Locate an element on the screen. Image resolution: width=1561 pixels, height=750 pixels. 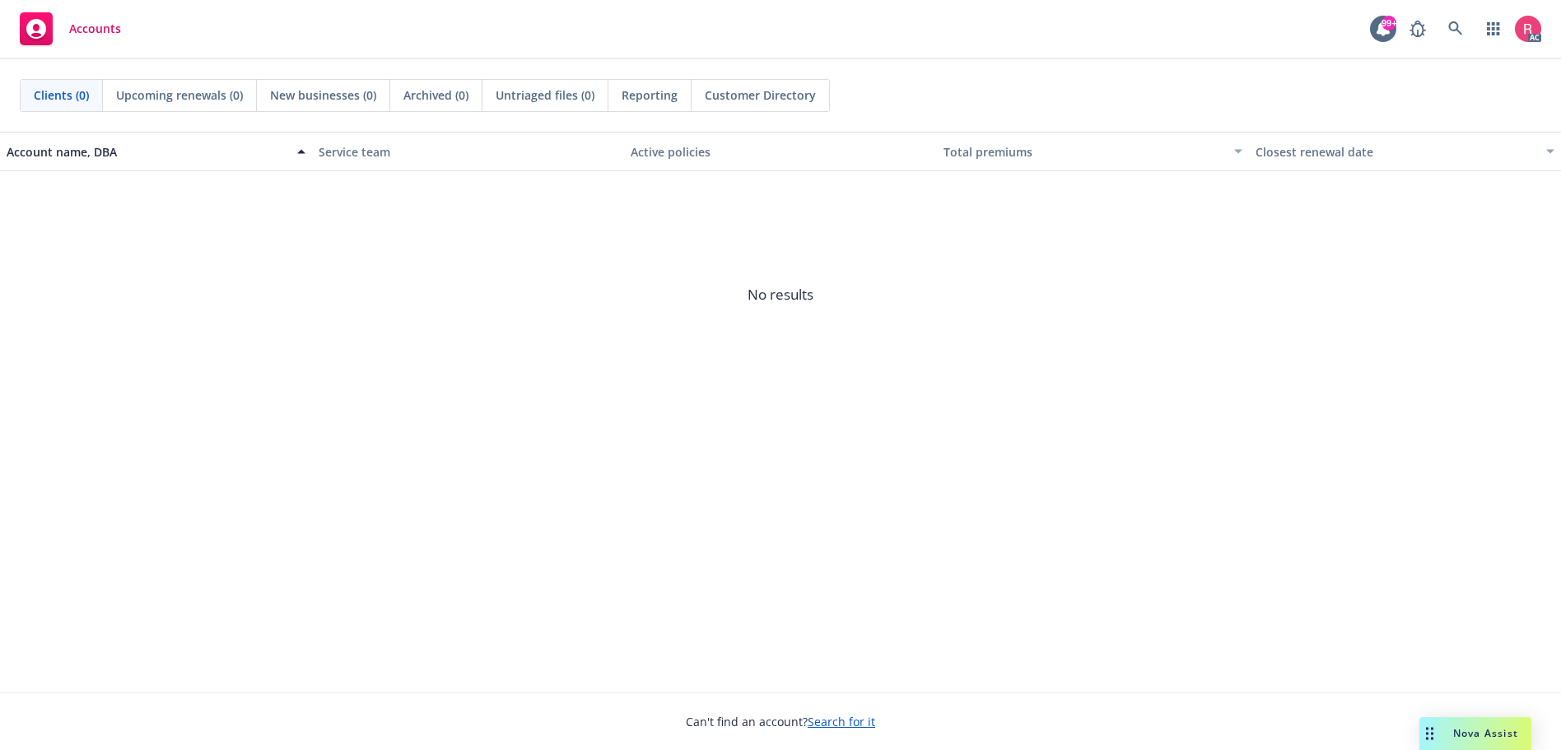
span: Clients (0) is located at coordinates (61, 95).